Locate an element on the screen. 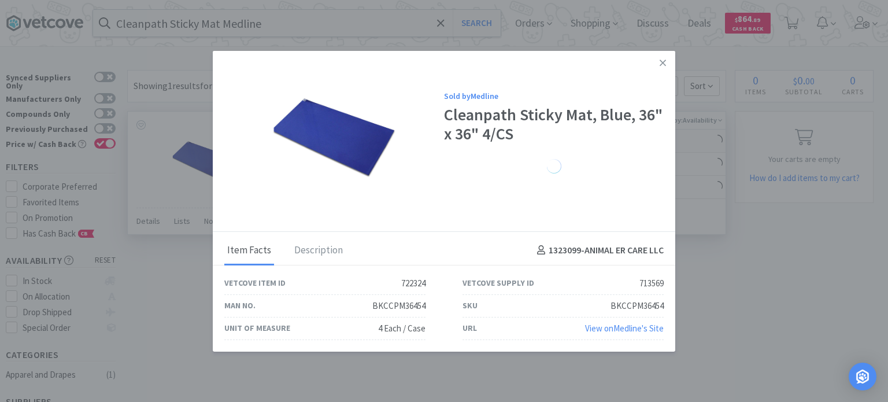 The width and height of the screenshot is (888, 402). div: Unit of Measure is located at coordinates (257, 328).